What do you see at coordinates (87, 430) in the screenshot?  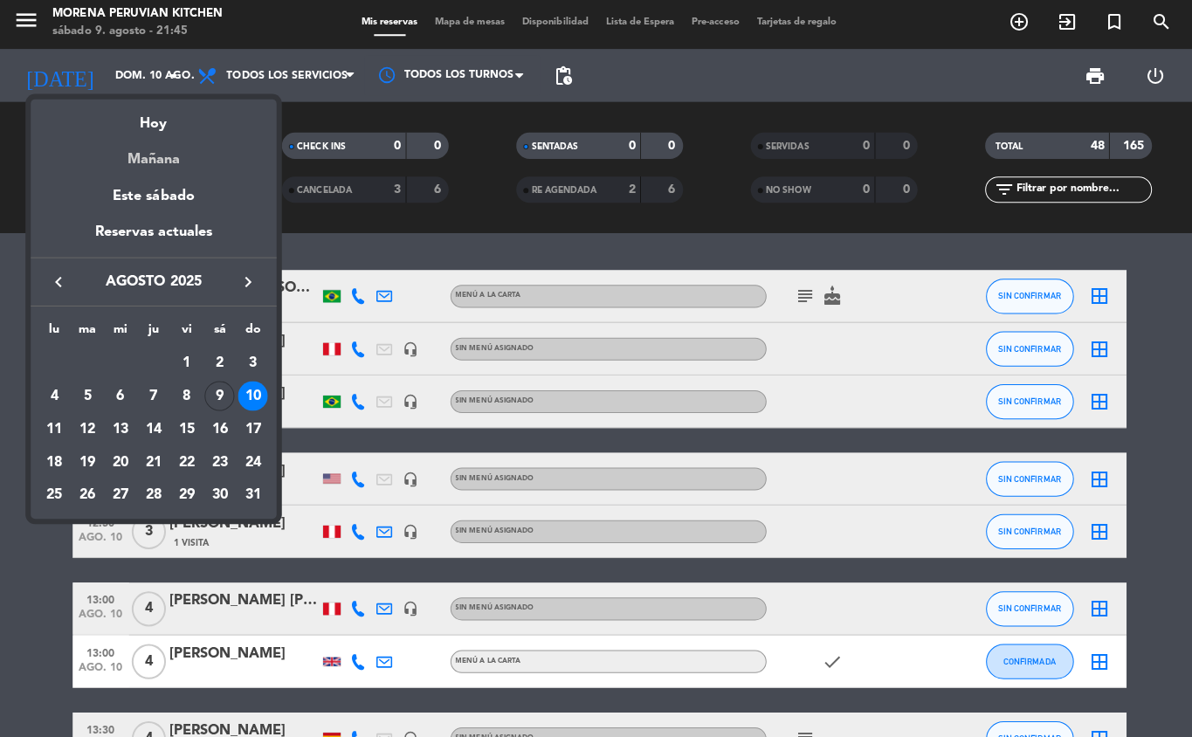 I see `td: 12 de agosto de 2025` at bounding box center [87, 430].